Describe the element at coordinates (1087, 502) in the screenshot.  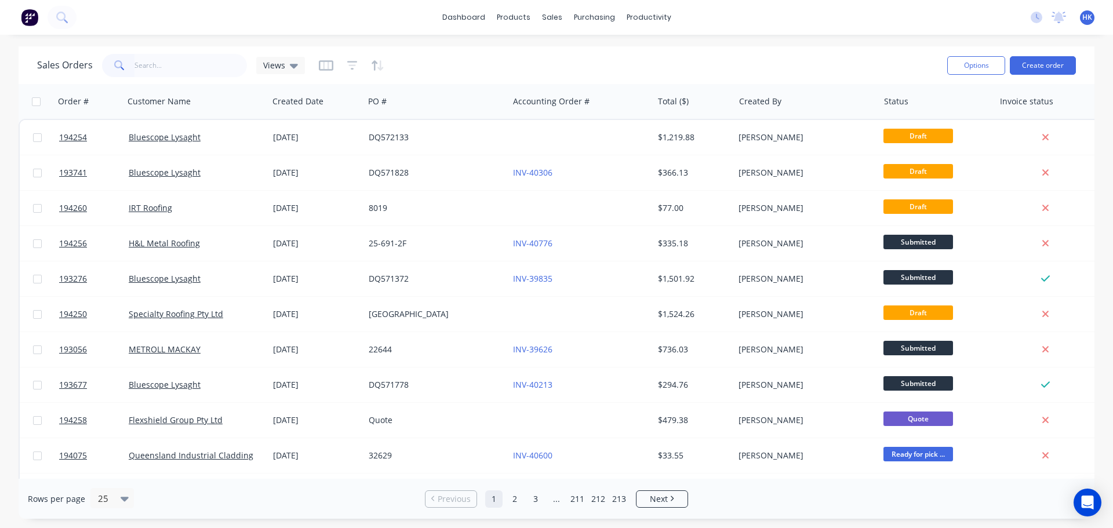
I see `div: Open Intercom Messenger` at that location.